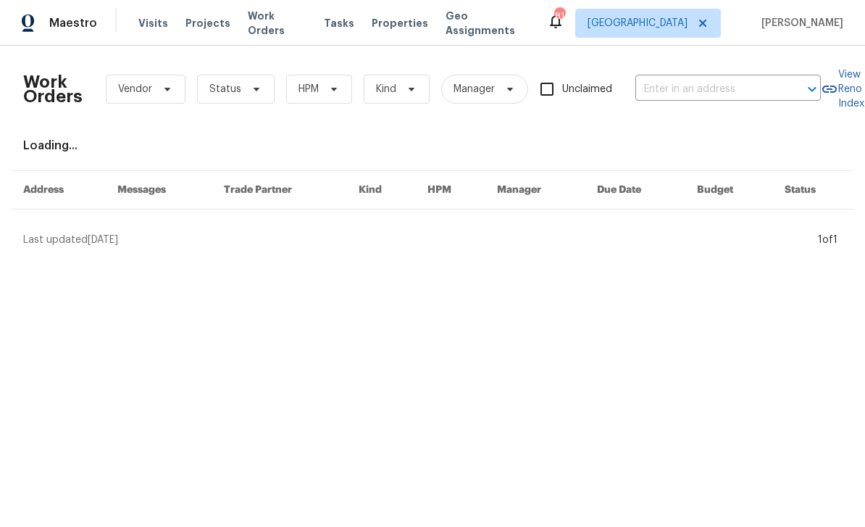 The image size is (865, 527). What do you see at coordinates (153, 23) in the screenshot?
I see `span: Visits` at bounding box center [153, 23].